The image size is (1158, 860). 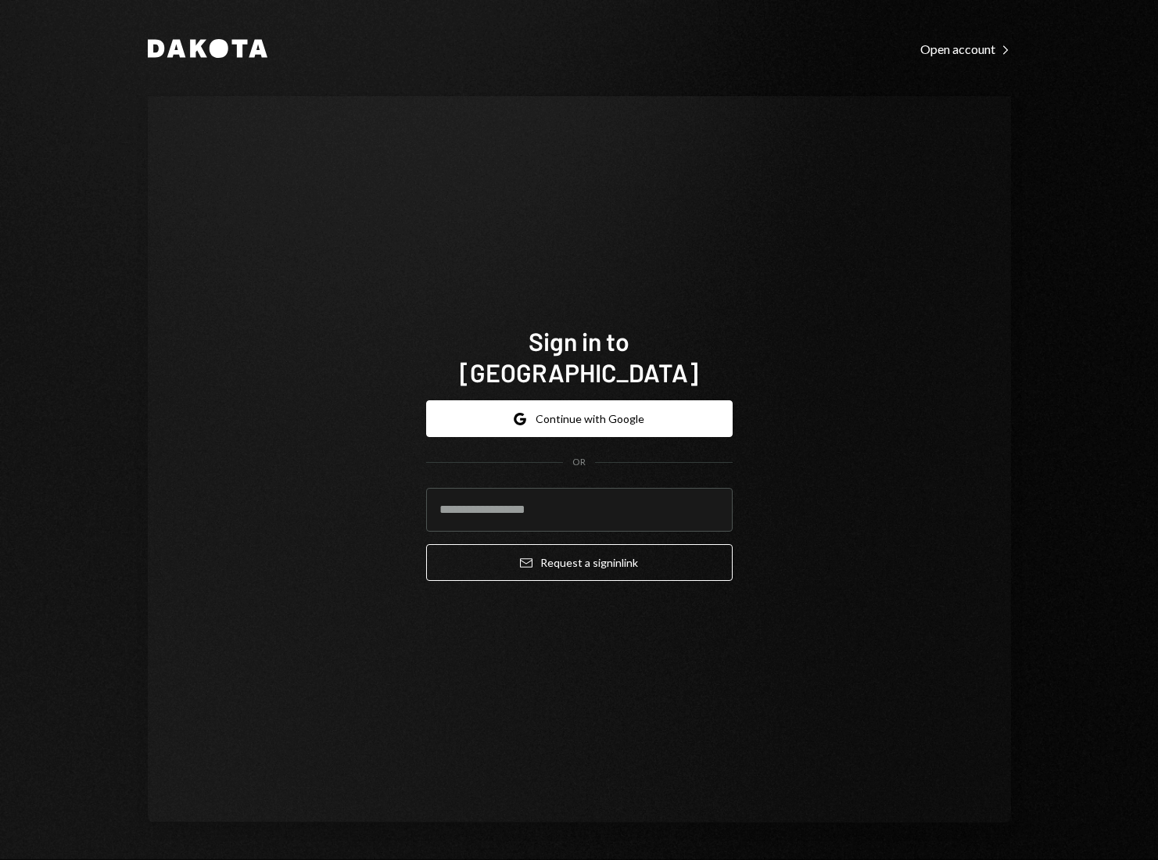 I want to click on a: Open account, so click(x=965, y=48).